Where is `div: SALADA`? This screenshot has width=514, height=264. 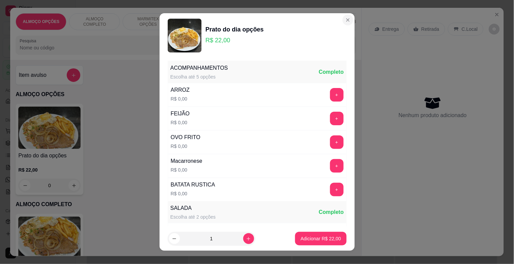
div: SALADA is located at coordinates (193, 209).